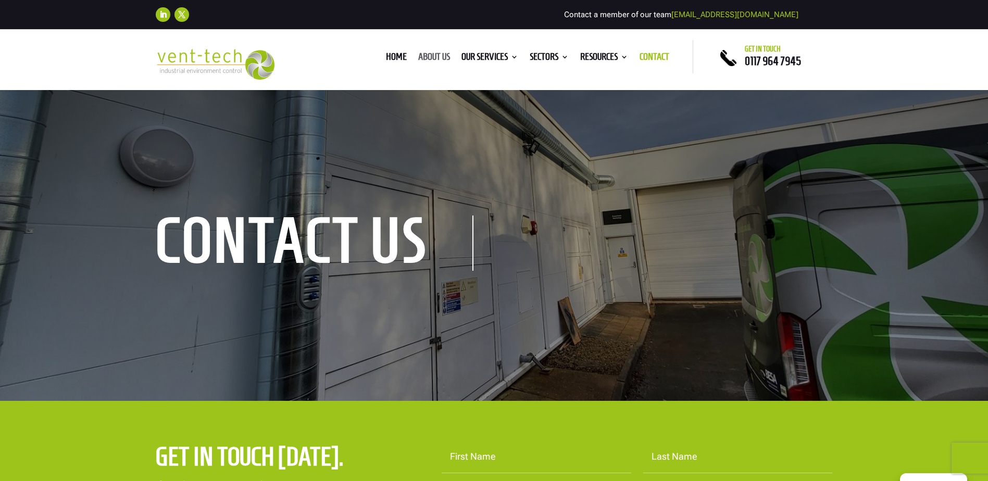 This screenshot has width=988, height=481. Describe the element at coordinates (536, 457) in the screenshot. I see `input: First Name` at that location.